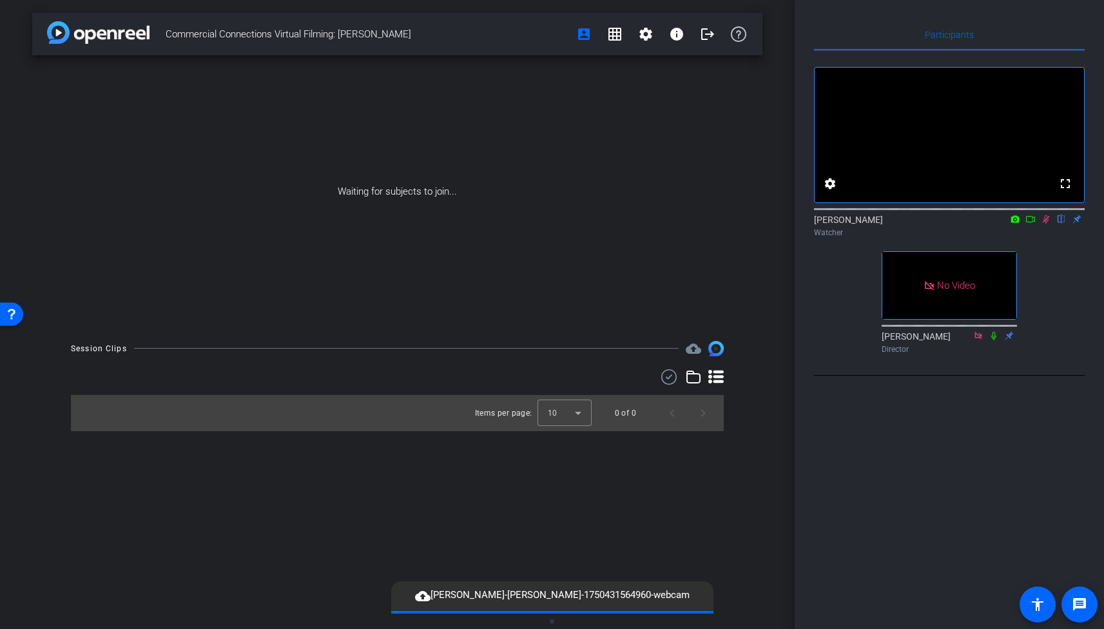 This screenshot has width=1104, height=629. What do you see at coordinates (716, 349) in the screenshot?
I see `img: Session clips` at bounding box center [716, 349].